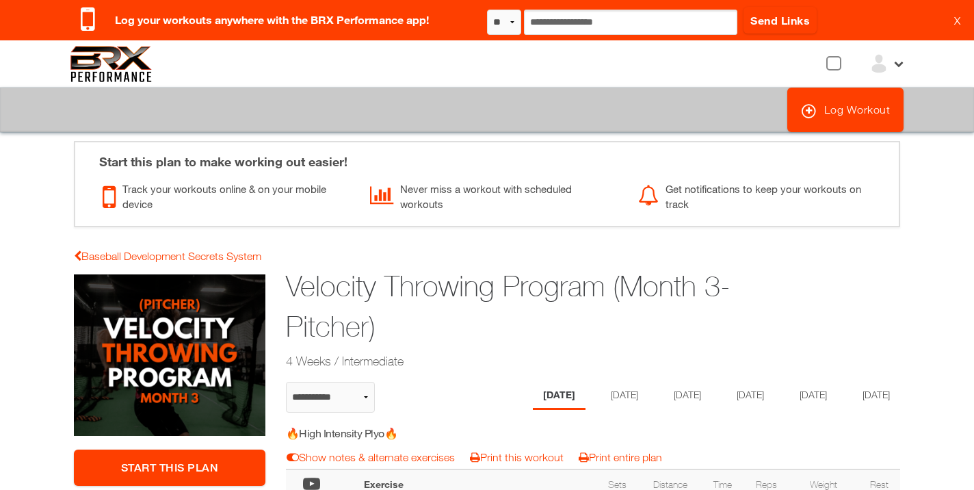  Describe the element at coordinates (559, 395) in the screenshot. I see `li: Day 1` at that location.